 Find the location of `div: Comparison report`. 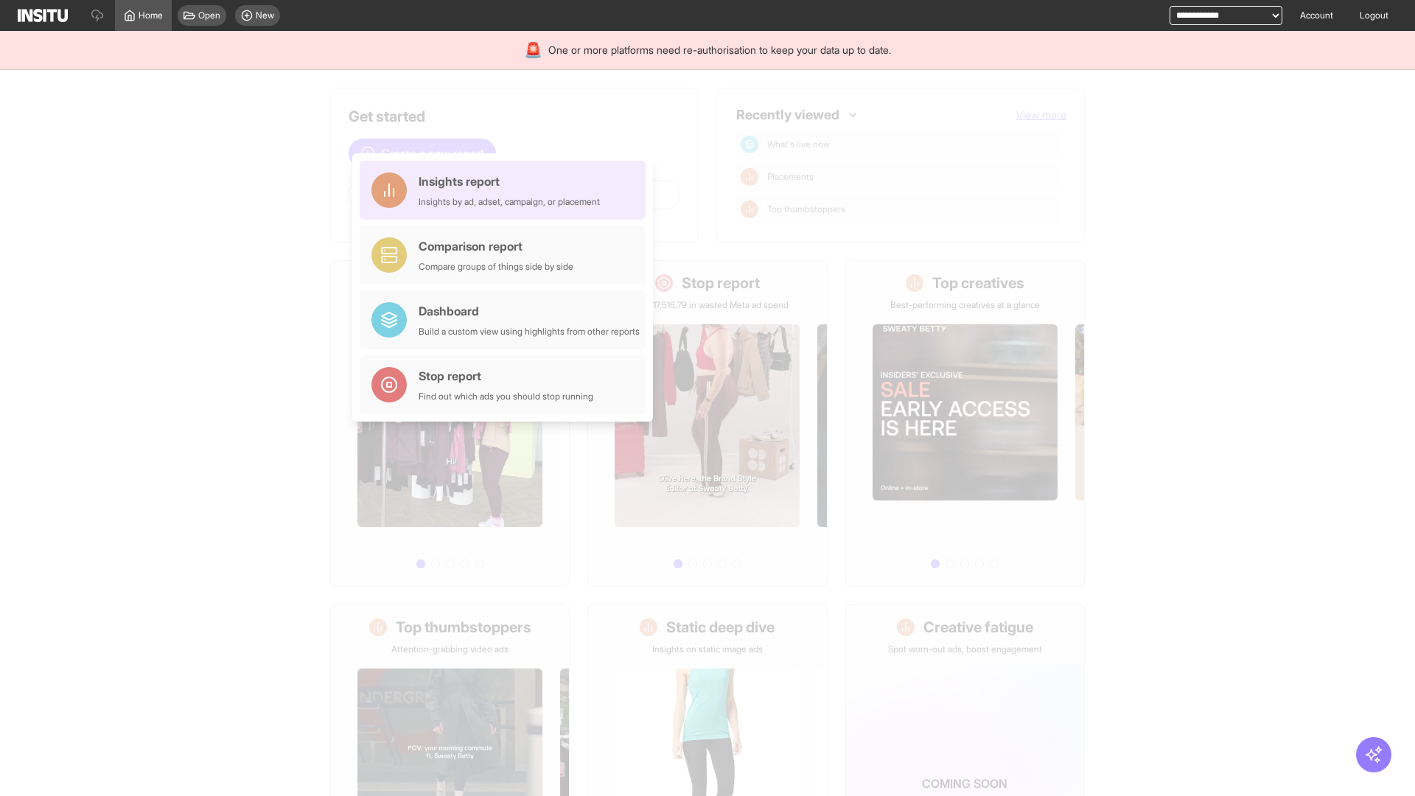

div: Comparison report is located at coordinates (496, 246).